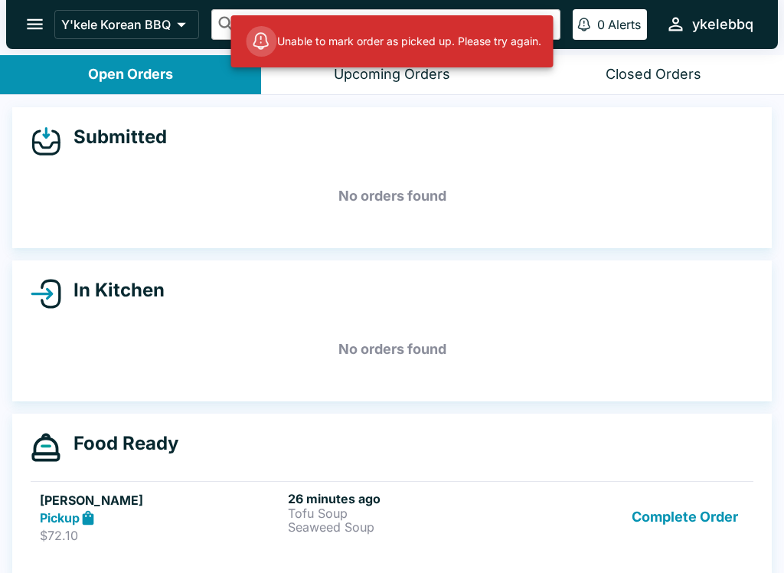 The image size is (784, 573). What do you see at coordinates (130, 74) in the screenshot?
I see `div: Open Orders` at bounding box center [130, 74].